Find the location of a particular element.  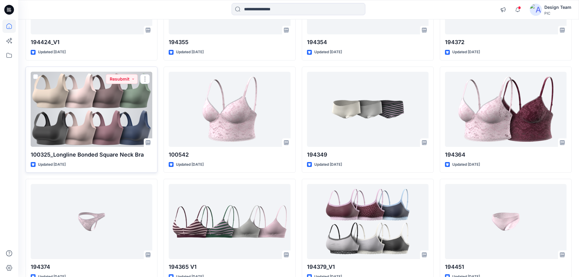

p: 100325_Longline Bonded Square Neck Bra is located at coordinates (91, 155).